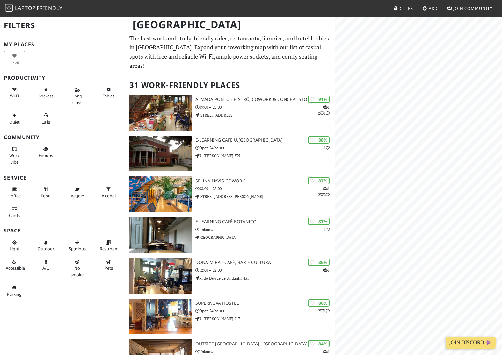 The height and width of the screenshot is (355, 502). What do you see at coordinates (9, 8) in the screenshot?
I see `img: LaptopFriendly` at bounding box center [9, 8].